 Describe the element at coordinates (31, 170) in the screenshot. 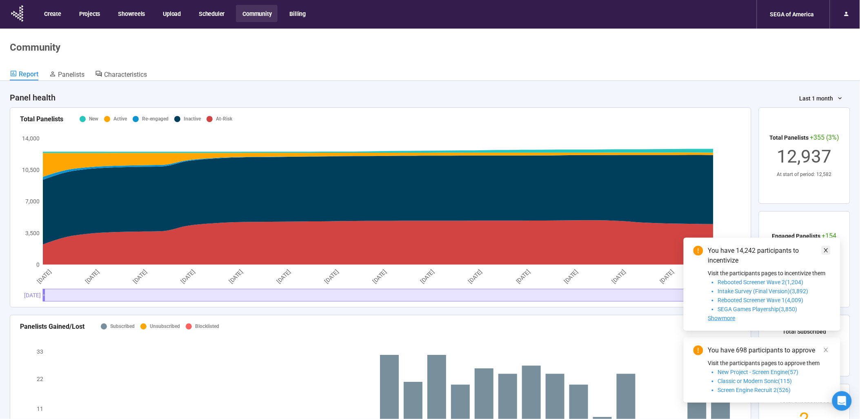

I see `tspan: 10,500` at that location.